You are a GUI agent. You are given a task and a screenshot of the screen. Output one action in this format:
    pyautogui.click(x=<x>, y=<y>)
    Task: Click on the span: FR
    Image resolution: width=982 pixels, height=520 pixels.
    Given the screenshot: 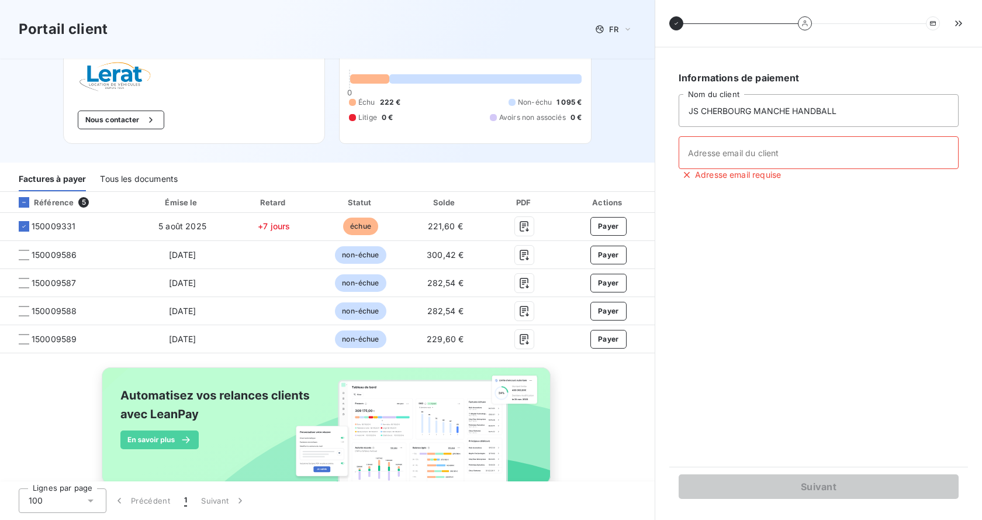 What is the action you would take?
    pyautogui.click(x=614, y=29)
    